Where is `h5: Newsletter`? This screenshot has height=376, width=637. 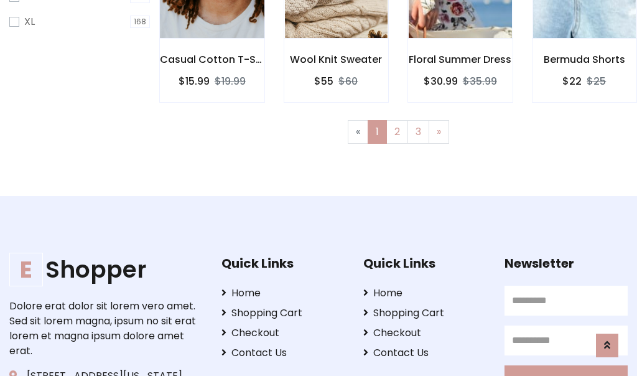 h5: Newsletter is located at coordinates (566, 263).